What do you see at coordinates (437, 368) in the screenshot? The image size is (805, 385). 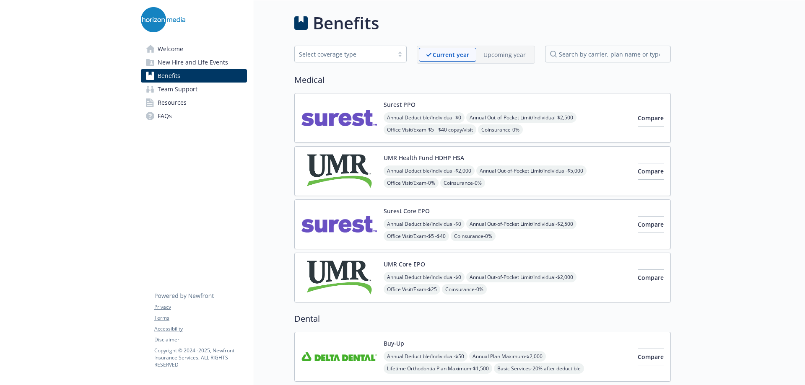 I see `span: Lifetime Orthodontia Plan Maximum - $1,500` at bounding box center [437, 368].